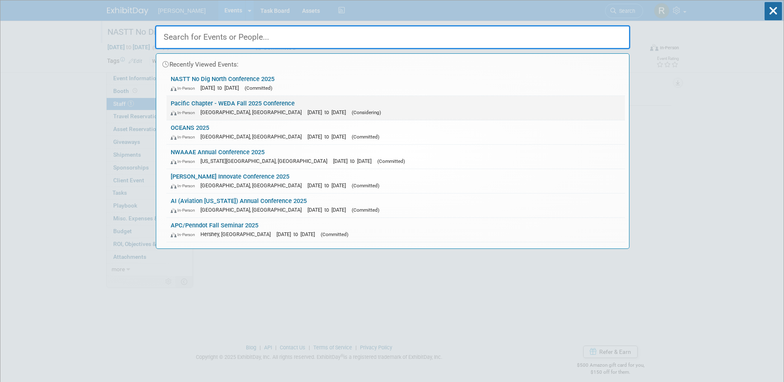 The width and height of the screenshot is (784, 382). Describe the element at coordinates (393, 37) in the screenshot. I see `input: Search for Events or People...` at that location.